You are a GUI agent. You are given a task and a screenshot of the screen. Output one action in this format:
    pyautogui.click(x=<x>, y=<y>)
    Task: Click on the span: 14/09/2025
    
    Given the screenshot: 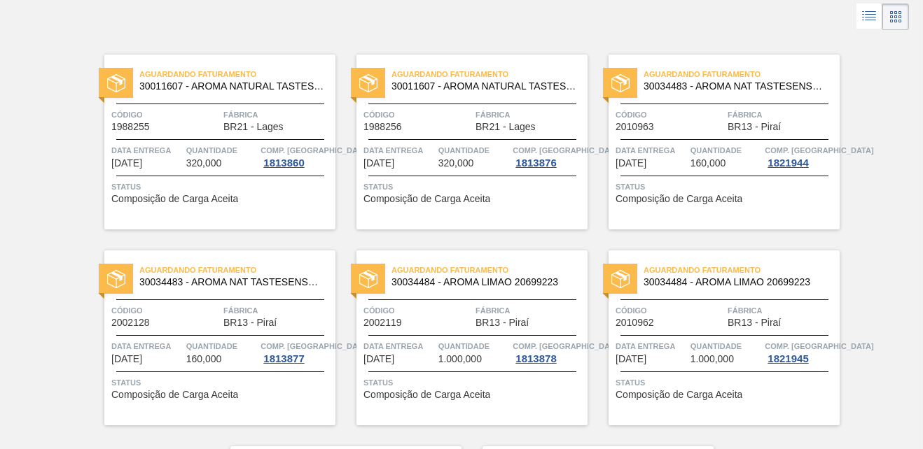 What is the action you would take?
    pyautogui.click(x=379, y=163)
    